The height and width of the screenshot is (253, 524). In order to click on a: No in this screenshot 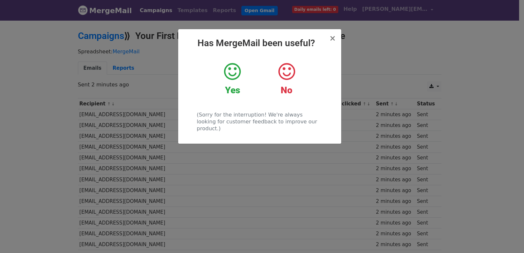, I will do `click(286, 79)`.